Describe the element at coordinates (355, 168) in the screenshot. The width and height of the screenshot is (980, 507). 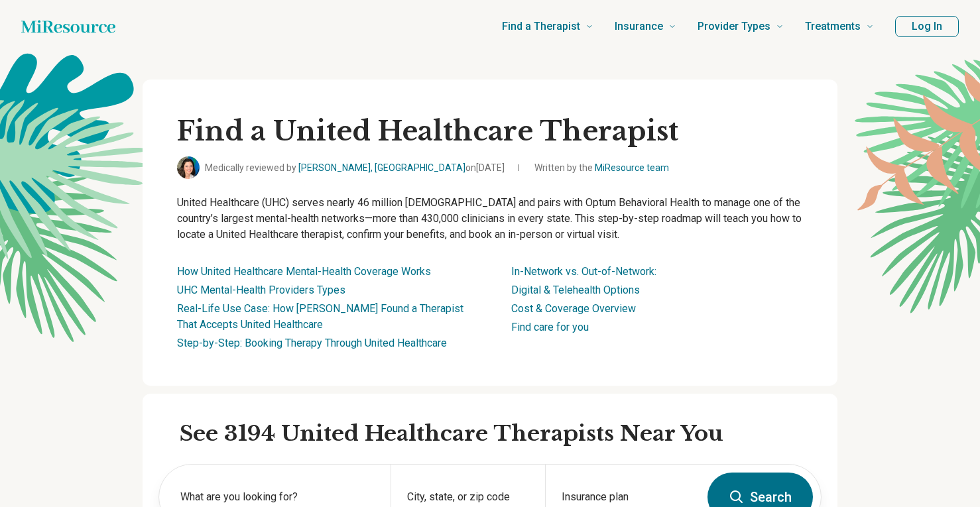
I see `span: Medically reviewed by` at that location.